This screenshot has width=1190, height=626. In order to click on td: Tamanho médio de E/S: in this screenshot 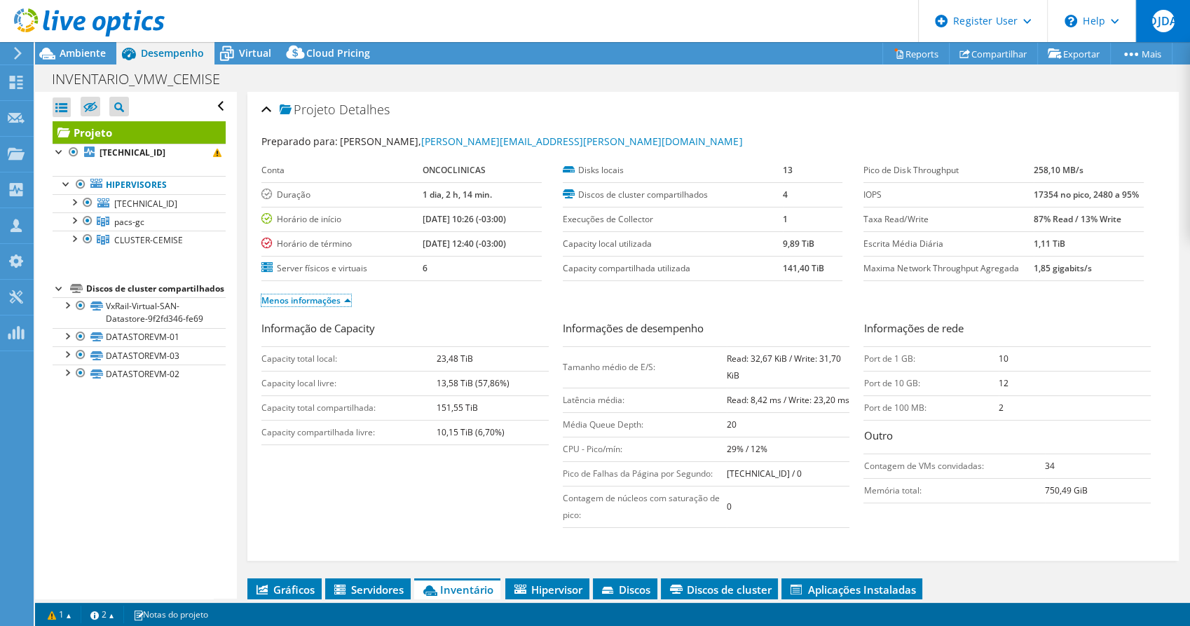, I will do `click(645, 366)`.